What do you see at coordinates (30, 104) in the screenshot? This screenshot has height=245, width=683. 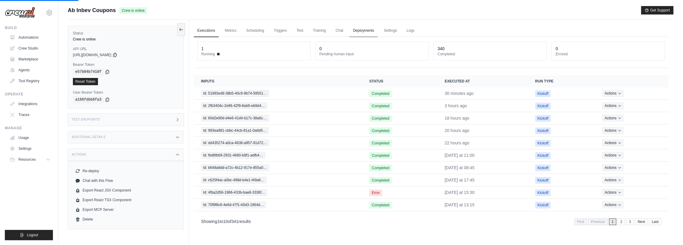 I see `a: Integrations` at bounding box center [30, 104].